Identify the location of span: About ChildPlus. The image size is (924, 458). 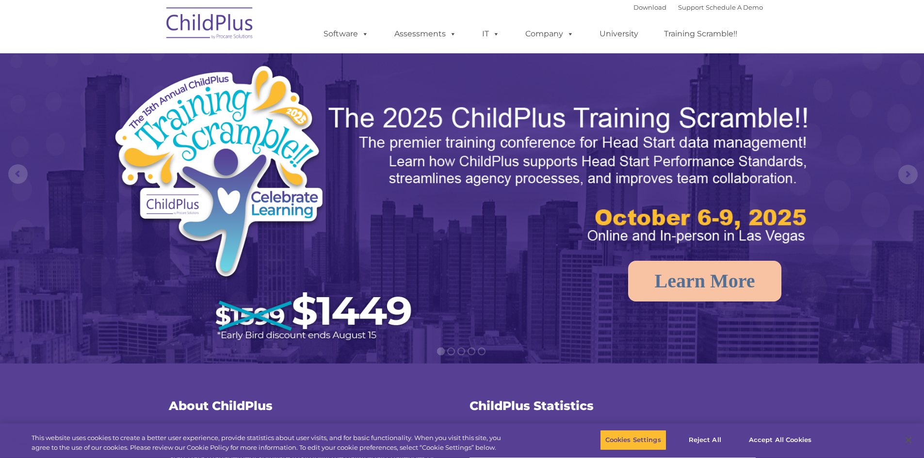
(221, 406).